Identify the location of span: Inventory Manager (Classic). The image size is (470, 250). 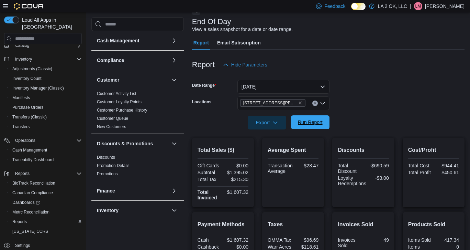
(46, 88).